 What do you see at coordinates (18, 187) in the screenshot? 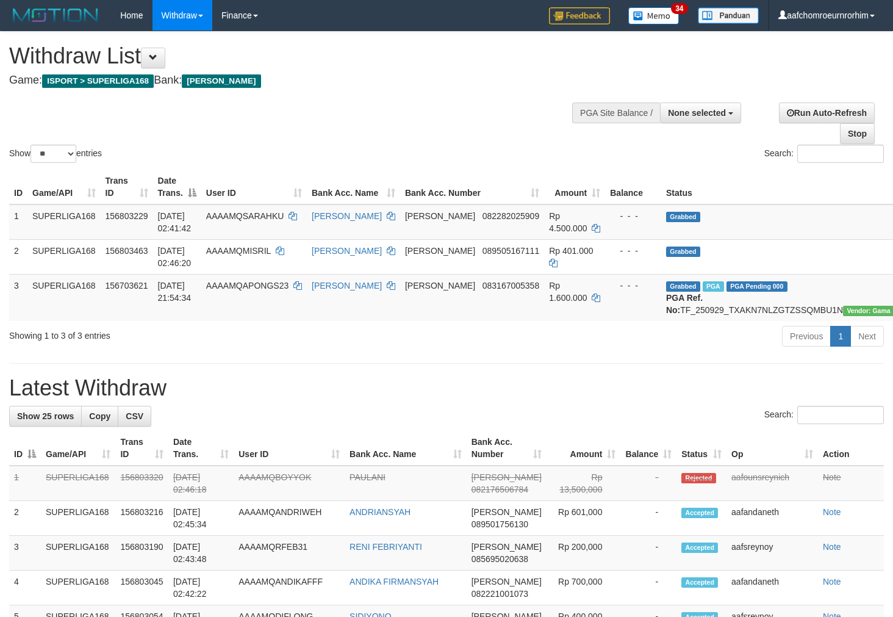
I see `th: ID` at bounding box center [18, 187].